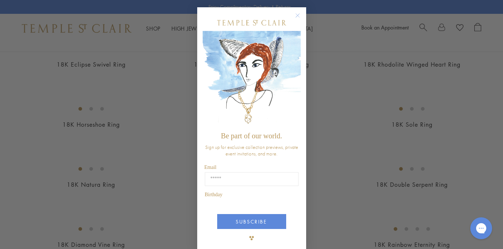 This screenshot has height=249, width=503. Describe the element at coordinates (210, 167) in the screenshot. I see `span: Email` at that location.